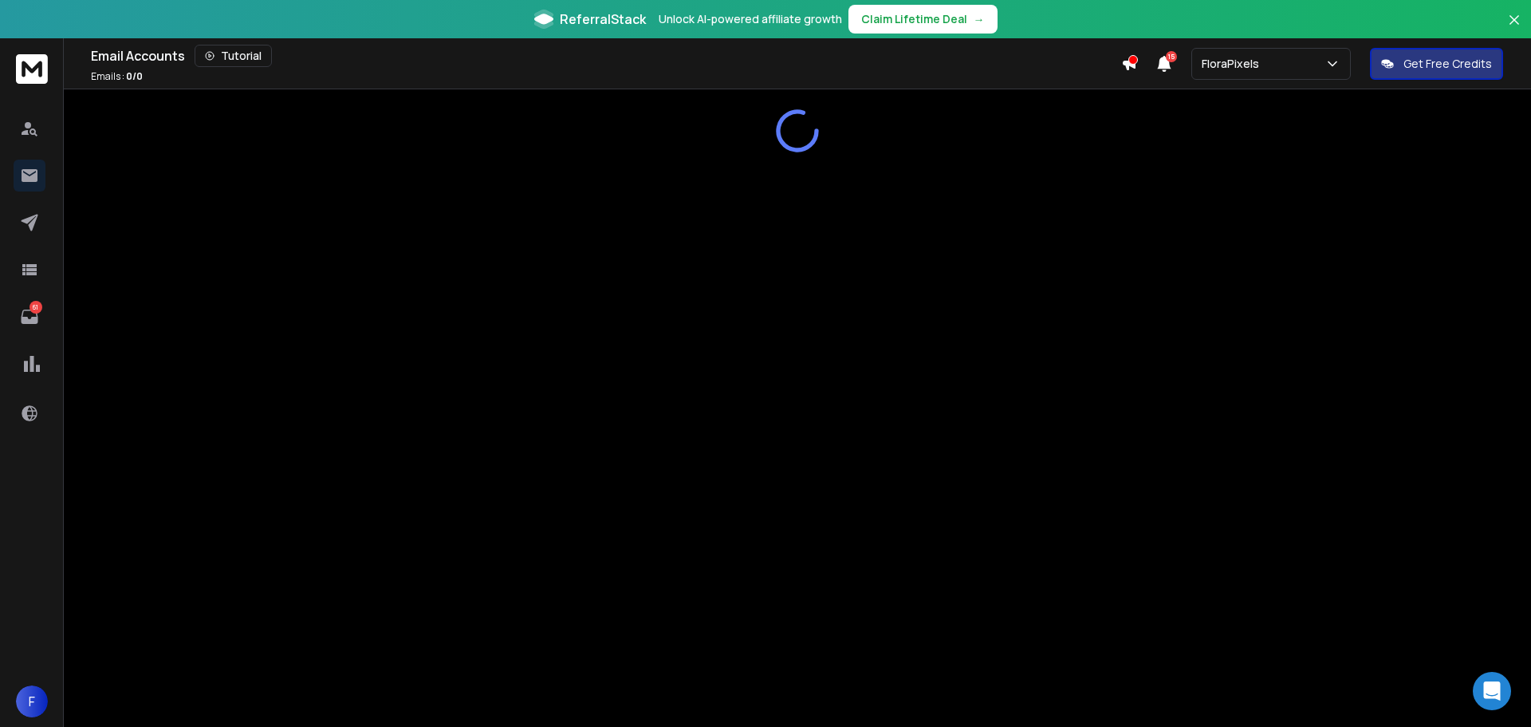 This screenshot has width=1531, height=727. Describe the element at coordinates (1515, 29) in the screenshot. I see `button: Close banner` at that location.